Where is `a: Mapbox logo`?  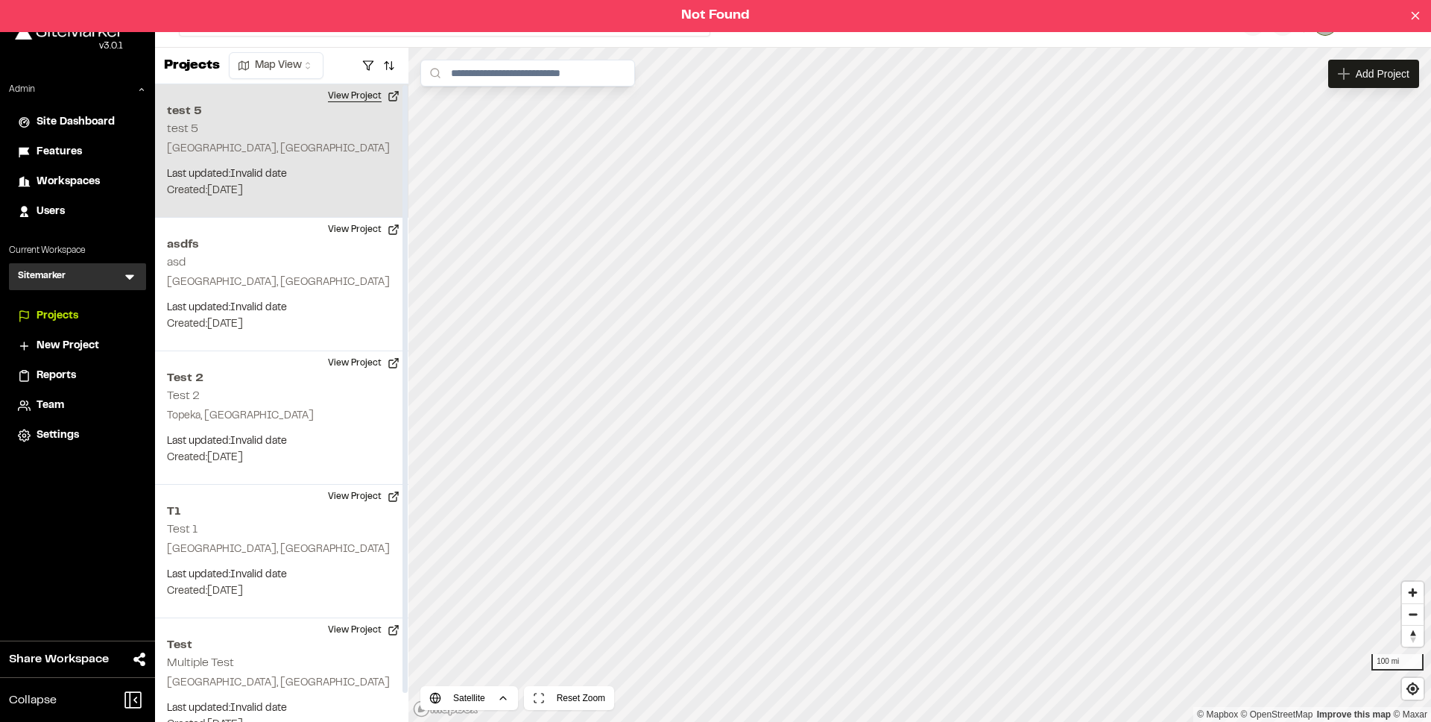 a: Mapbox logo is located at coordinates (446, 708).